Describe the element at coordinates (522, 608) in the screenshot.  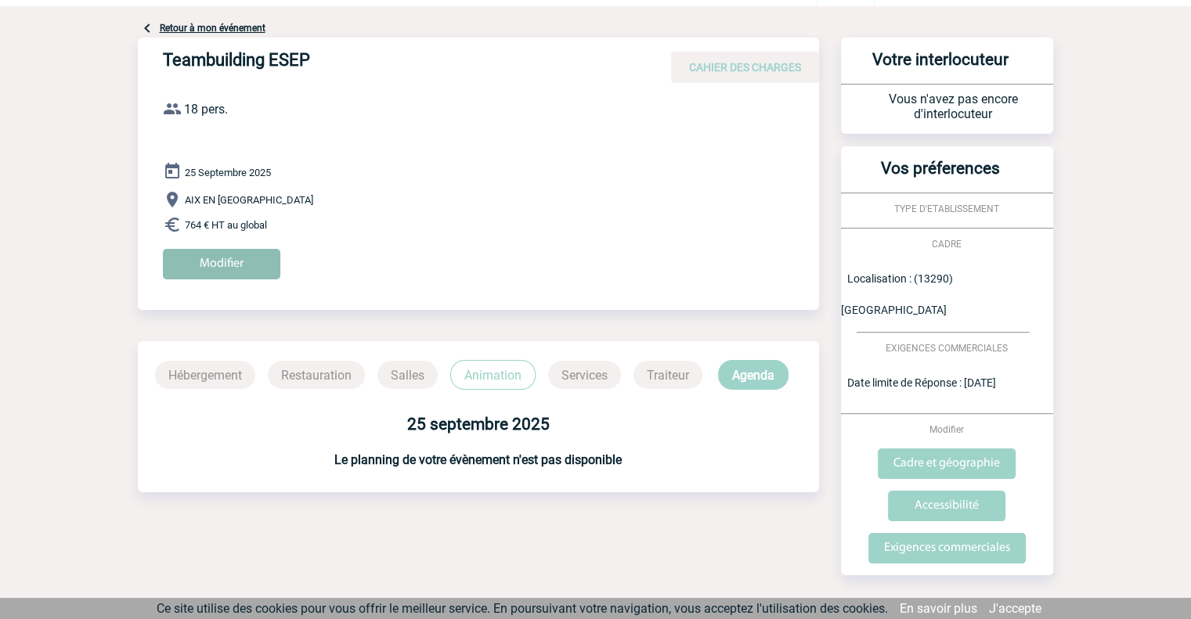
I see `span: Ce site utilise des cookies pour vous offrir le meilleur service. En poursuivant votre navigation...` at that location.